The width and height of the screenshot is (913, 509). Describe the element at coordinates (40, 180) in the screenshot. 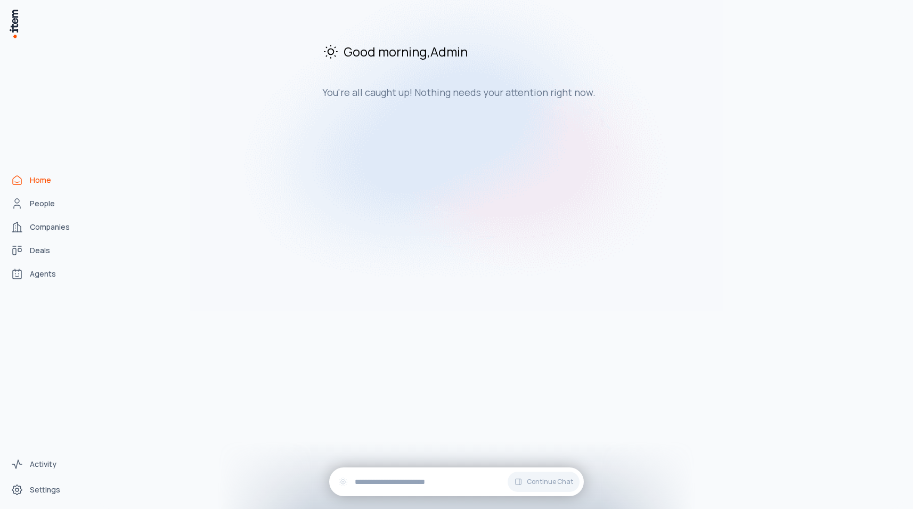

I see `span: Home` at that location.